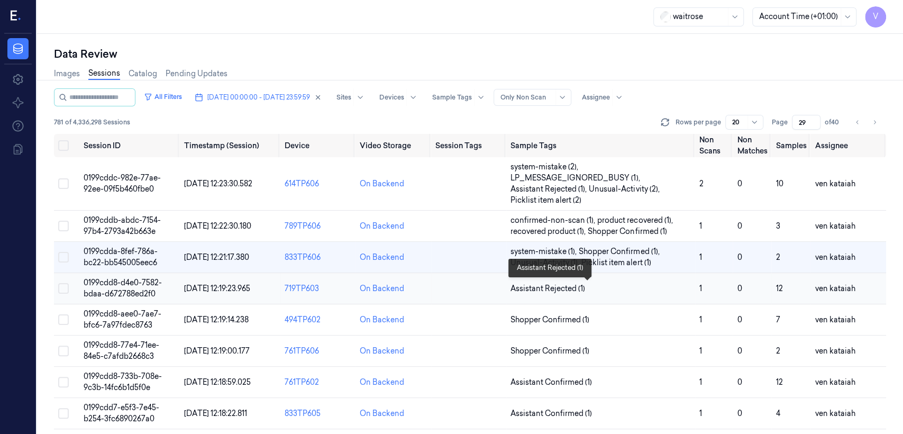 The width and height of the screenshot is (903, 434). I want to click on div: 789TP606, so click(318, 226).